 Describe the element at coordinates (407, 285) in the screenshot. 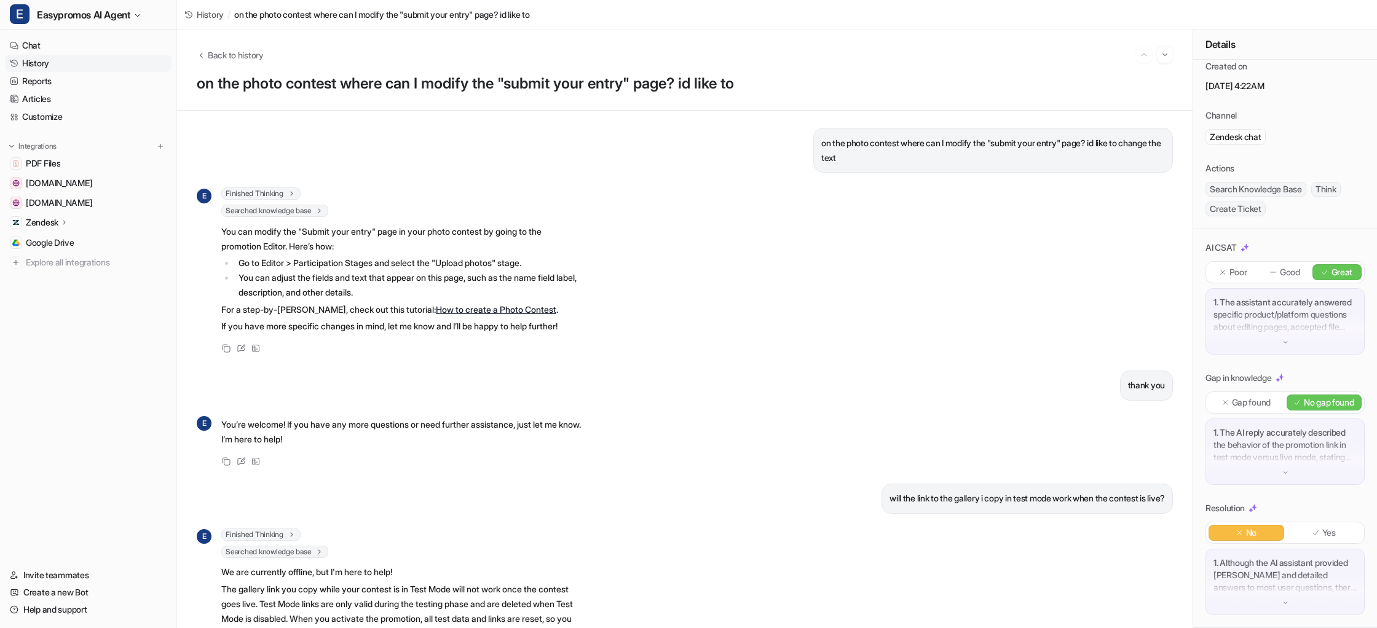

I see `li: You can adjust the fields and text that appear on this page, such as the name field label, descri...` at that location.